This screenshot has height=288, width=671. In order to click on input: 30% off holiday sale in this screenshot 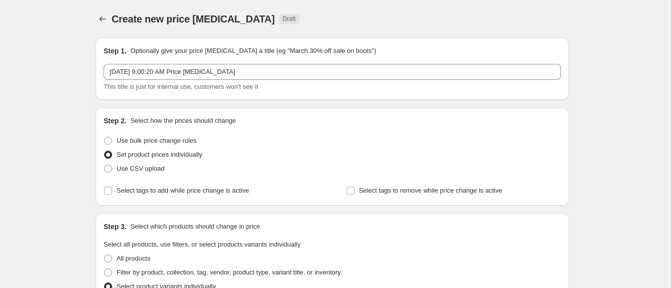, I will do `click(332, 72)`.